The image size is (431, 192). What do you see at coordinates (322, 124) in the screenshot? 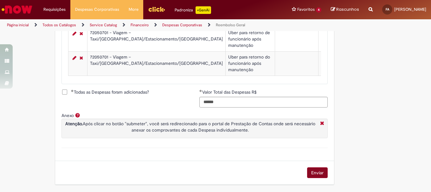
I see `i: Fechar More information Por anexo` at bounding box center [322, 124].